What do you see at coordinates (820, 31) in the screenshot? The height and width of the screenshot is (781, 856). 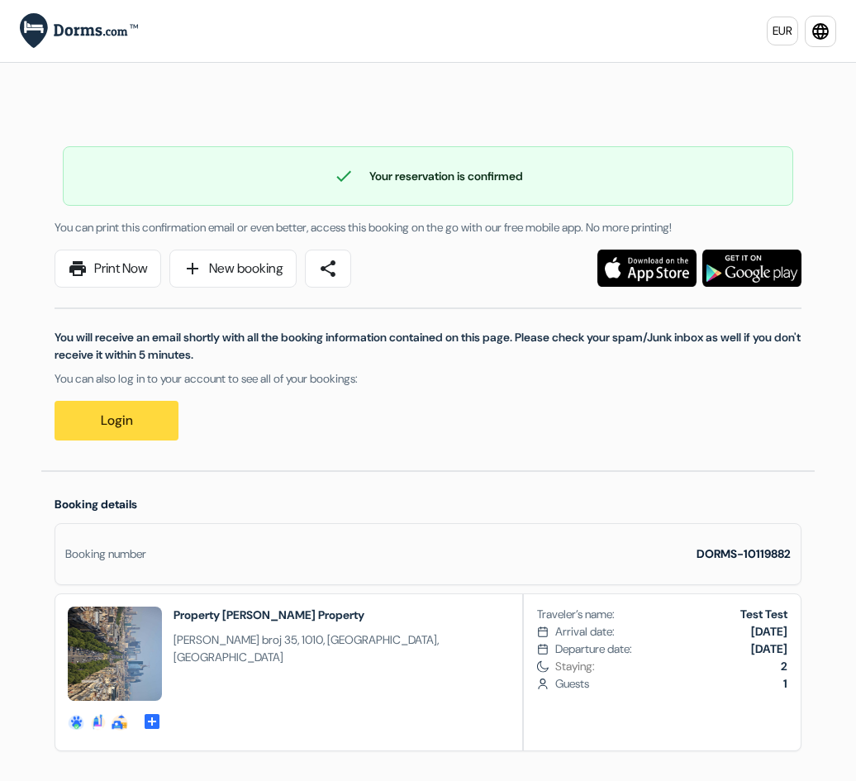 I see `a: language` at bounding box center [820, 31].